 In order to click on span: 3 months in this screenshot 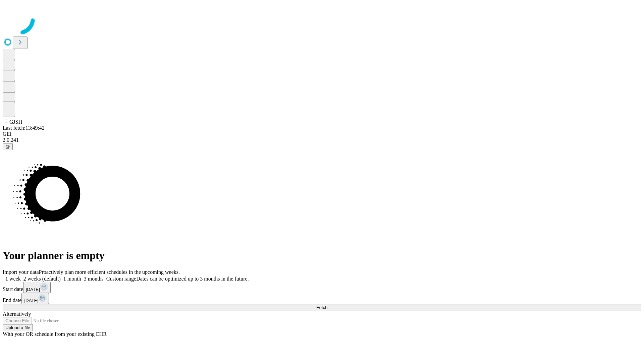, I will do `click(94, 279)`.